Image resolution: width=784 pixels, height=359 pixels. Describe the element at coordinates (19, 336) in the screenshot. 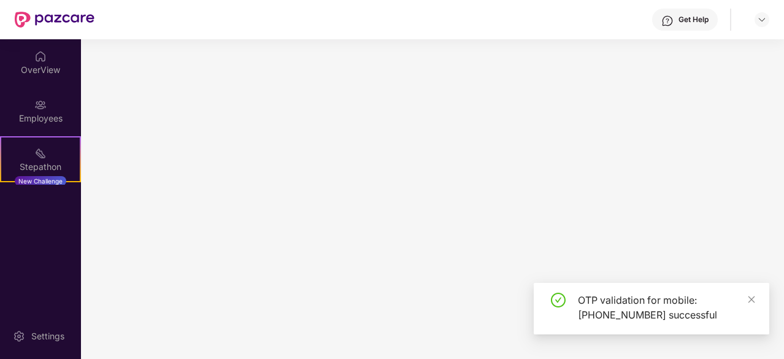

I see `img: svg+xml;base64,PHN2ZyBpZD0iU2V0dGluZy0yMHgyMCIgeG1sbnM9Imh0dHA6Ly93d3cudzMub3JnLzIwMDAvc3ZnIiB3aW...` at that location.